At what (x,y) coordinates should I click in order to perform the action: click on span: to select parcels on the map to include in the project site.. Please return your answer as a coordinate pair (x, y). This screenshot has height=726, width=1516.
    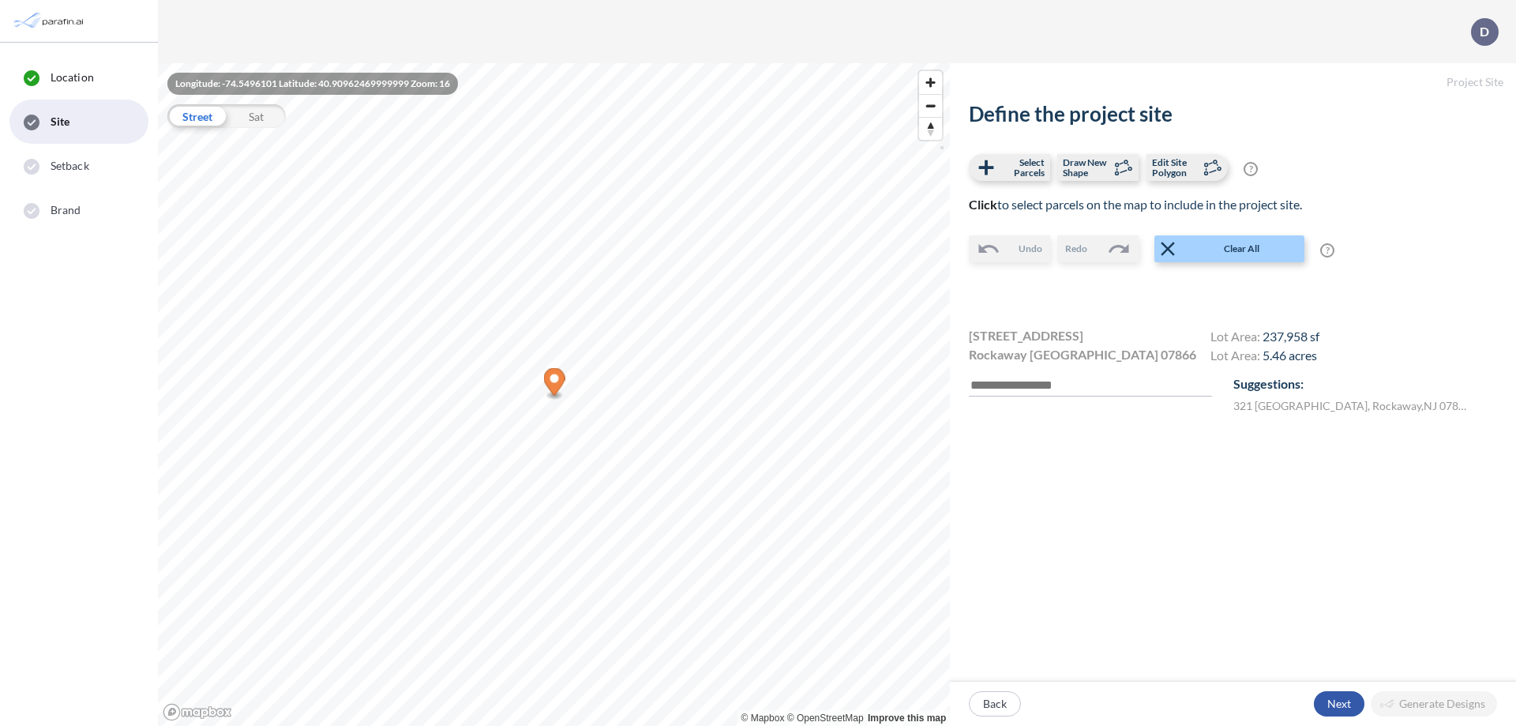
    Looking at the image, I should click on (1136, 204).